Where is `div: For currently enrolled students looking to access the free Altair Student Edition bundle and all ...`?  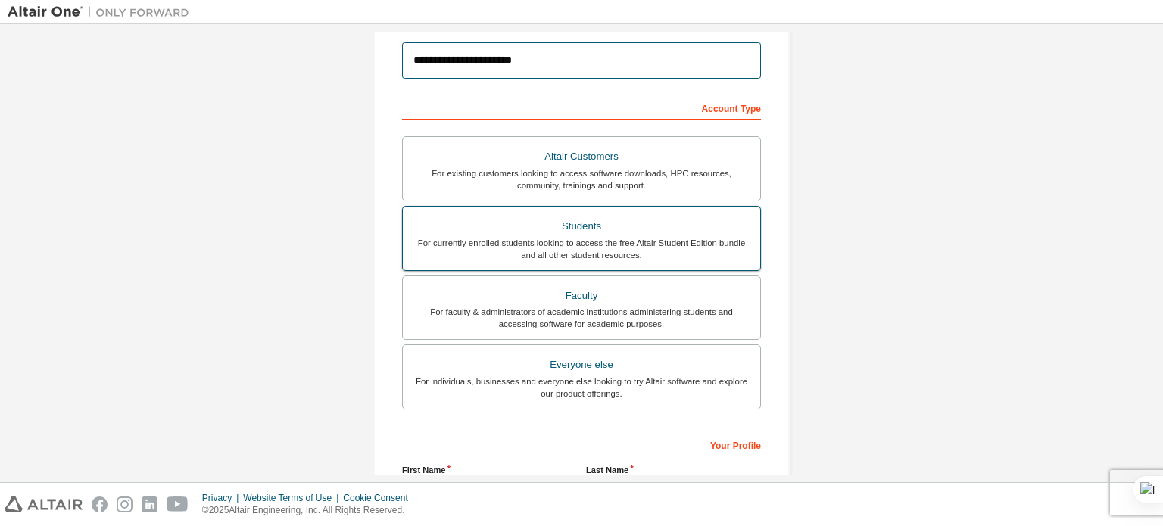
div: For currently enrolled students looking to access the free Altair Student Edition bundle and all ... is located at coordinates (581, 249).